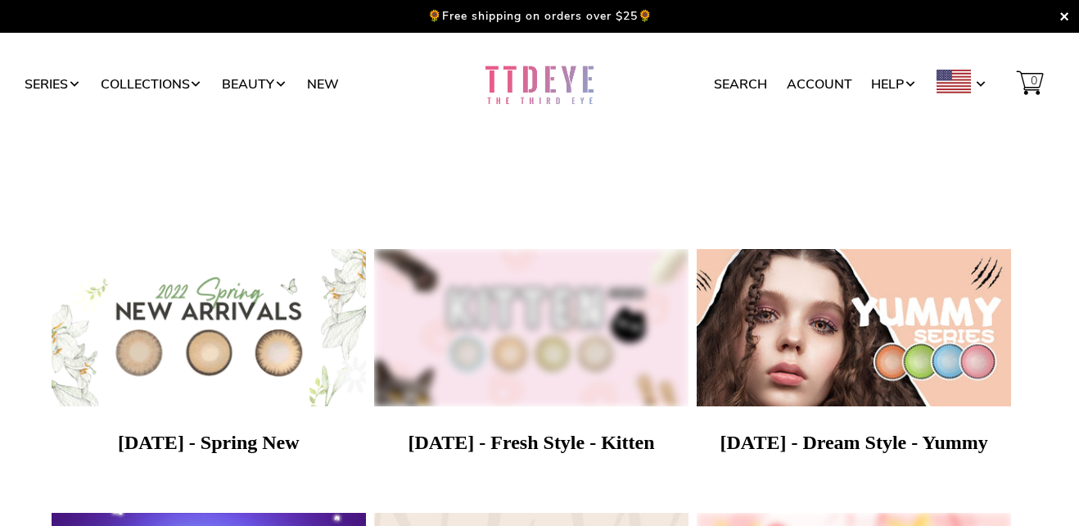  What do you see at coordinates (1030, 84) in the screenshot?
I see `a: 0` at bounding box center [1030, 84].